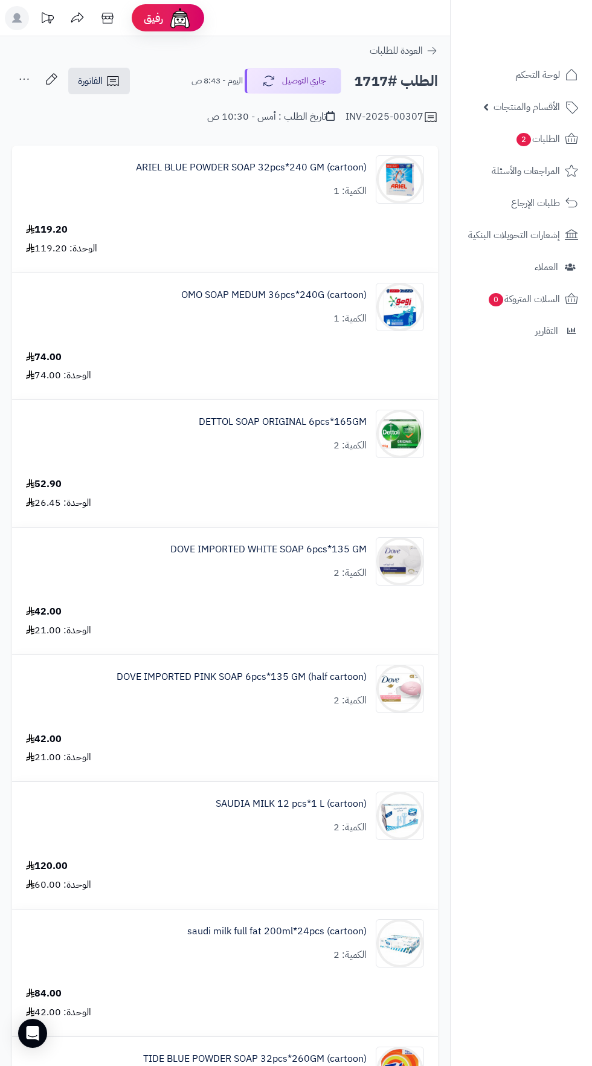  Describe the element at coordinates (522, 171) in the screenshot. I see `a: المراجعات والأسئلة` at that location.